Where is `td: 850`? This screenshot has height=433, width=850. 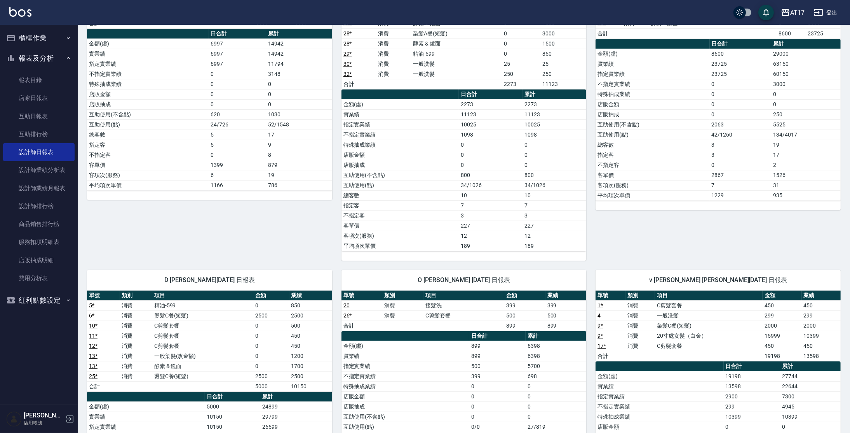
td: 850 is located at coordinates (311, 305).